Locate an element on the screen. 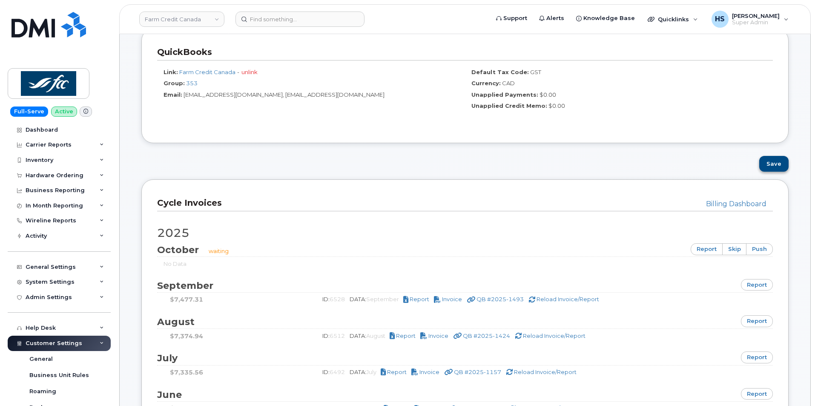 This screenshot has height=406, width=815. a: QB #2025-1424 is located at coordinates (482, 336).